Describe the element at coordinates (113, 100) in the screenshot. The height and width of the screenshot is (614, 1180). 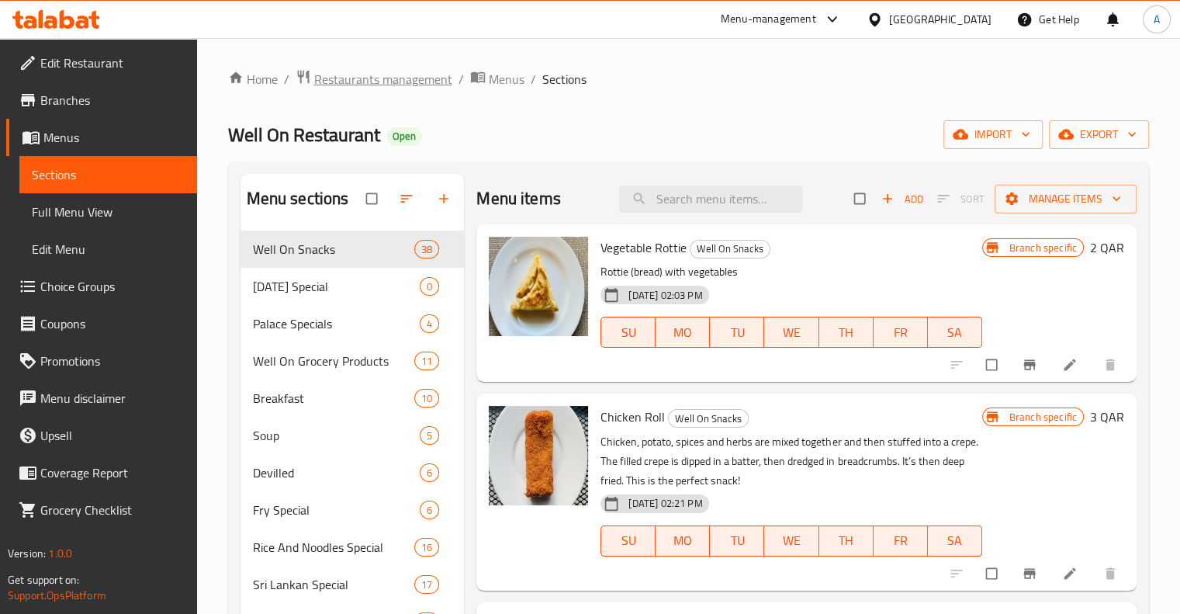
I see `span: Branches` at that location.